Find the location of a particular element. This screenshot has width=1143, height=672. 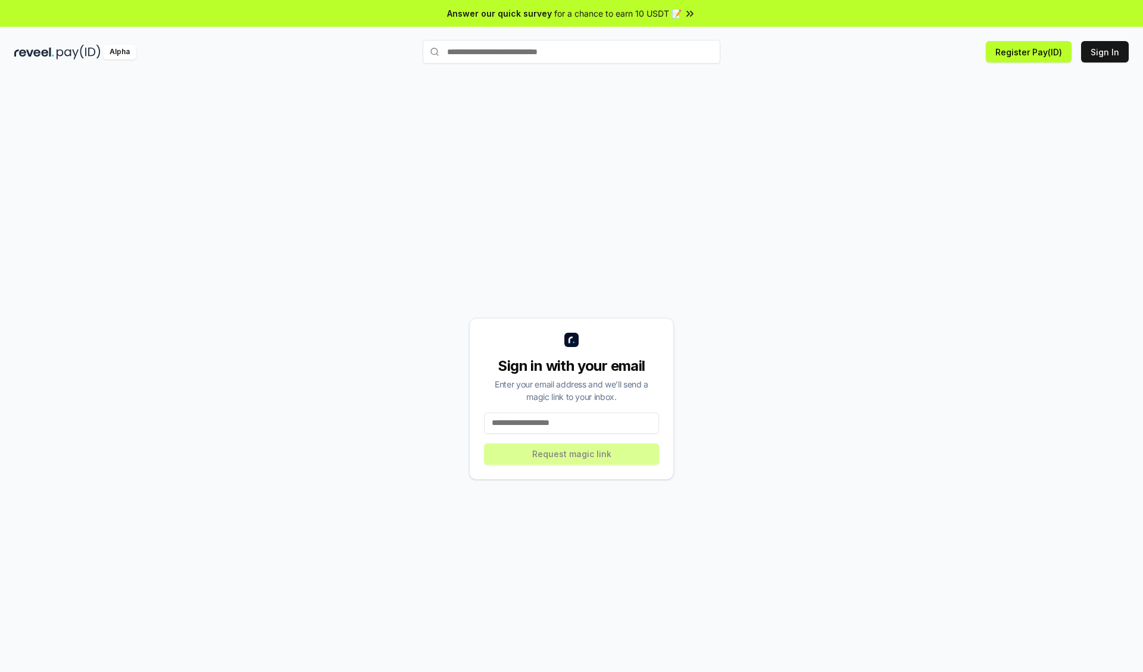

div: Sign in with your email is located at coordinates (572, 366).